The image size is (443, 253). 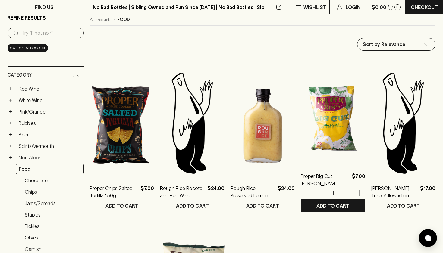 I want to click on span: Category, so click(x=20, y=75).